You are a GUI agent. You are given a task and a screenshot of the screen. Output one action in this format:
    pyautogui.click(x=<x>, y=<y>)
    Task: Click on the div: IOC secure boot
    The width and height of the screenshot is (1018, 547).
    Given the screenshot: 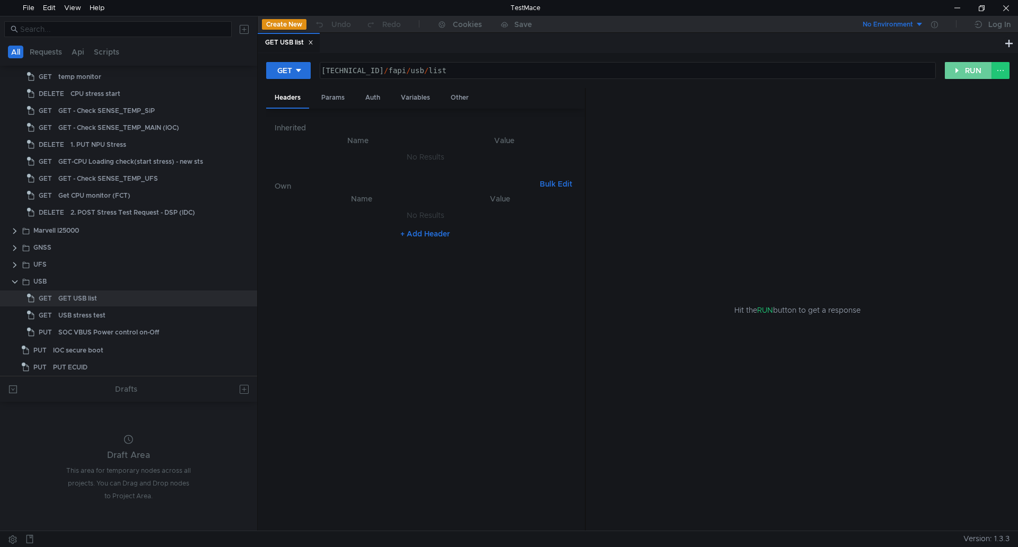 What is the action you would take?
    pyautogui.click(x=78, y=350)
    